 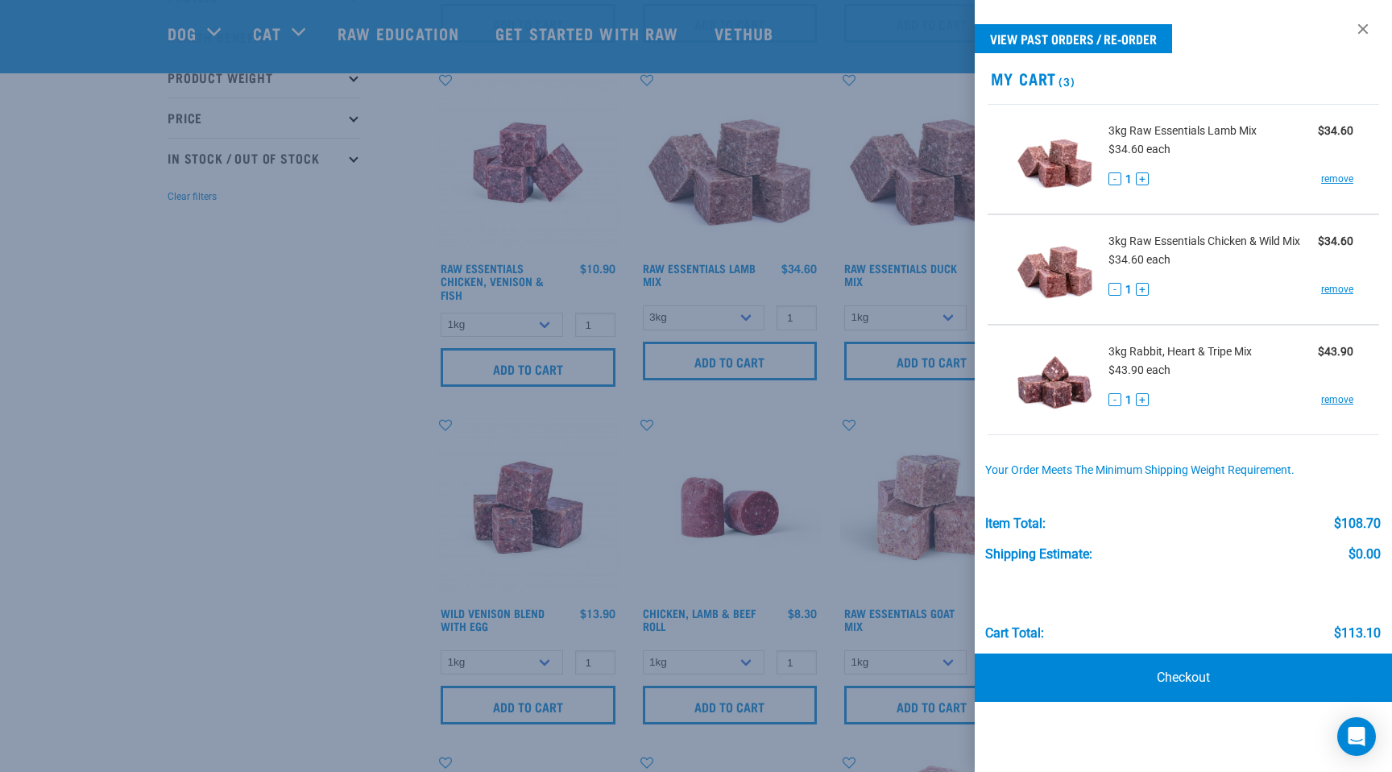 I want to click on span: $43.90 each, so click(x=1139, y=370).